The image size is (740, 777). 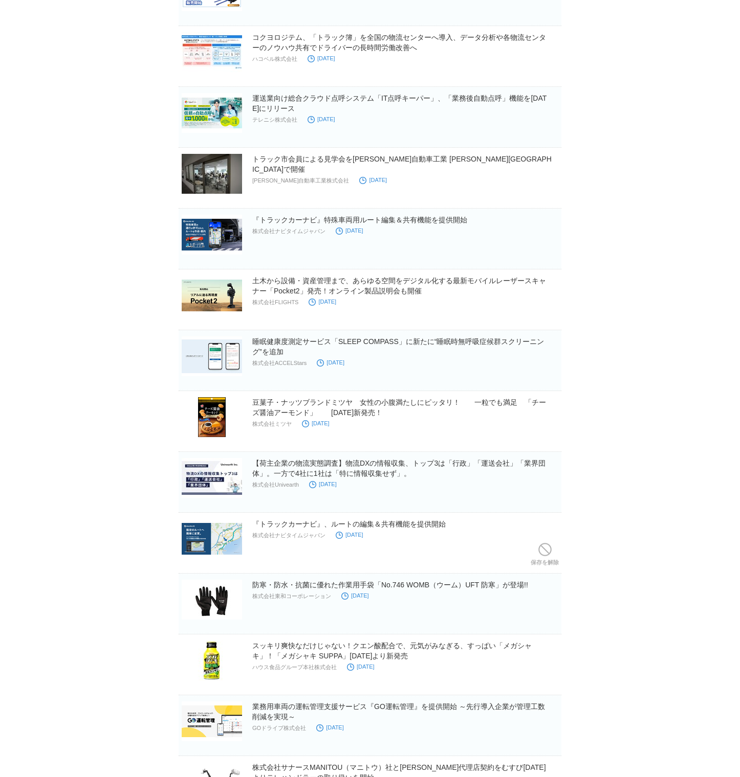 What do you see at coordinates (275, 485) in the screenshot?
I see `p: 株式会社Univearth` at bounding box center [275, 485].